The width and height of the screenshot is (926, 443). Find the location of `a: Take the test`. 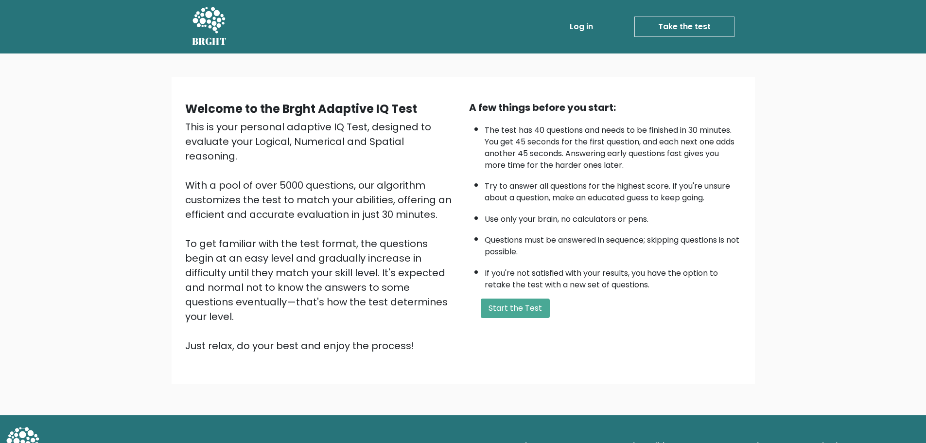

a: Take the test is located at coordinates (685, 27).